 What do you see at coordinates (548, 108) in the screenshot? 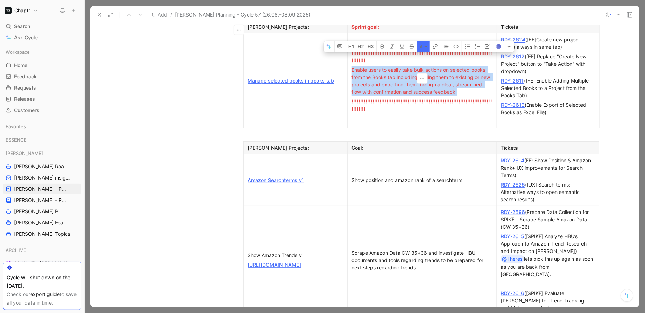
I see `div: (Enable Export of Selected Books as Excel File)` at bounding box center [548, 108].